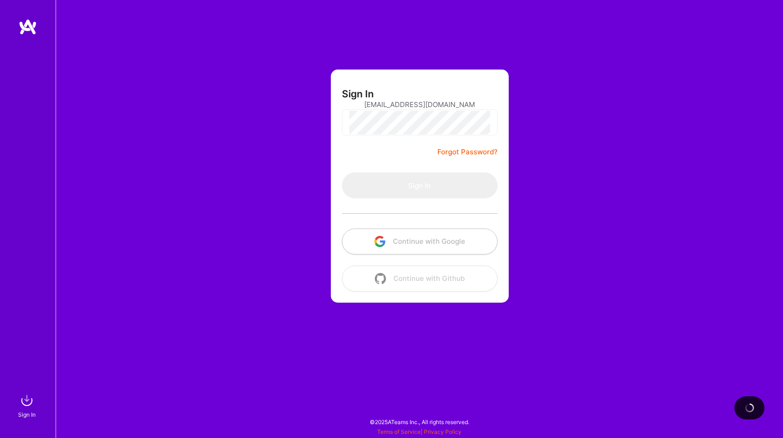 The width and height of the screenshot is (783, 438). What do you see at coordinates (467, 152) in the screenshot?
I see `a: Forgot Password?` at bounding box center [467, 152].